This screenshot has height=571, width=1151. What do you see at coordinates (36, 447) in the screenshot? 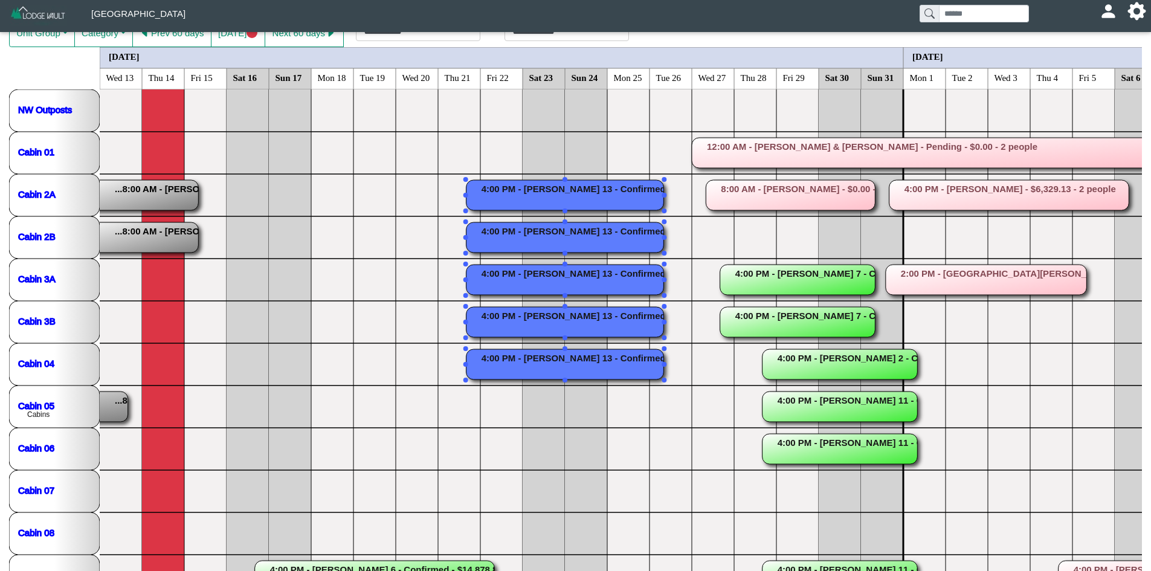
I see `a: Cabin 06` at bounding box center [36, 447].